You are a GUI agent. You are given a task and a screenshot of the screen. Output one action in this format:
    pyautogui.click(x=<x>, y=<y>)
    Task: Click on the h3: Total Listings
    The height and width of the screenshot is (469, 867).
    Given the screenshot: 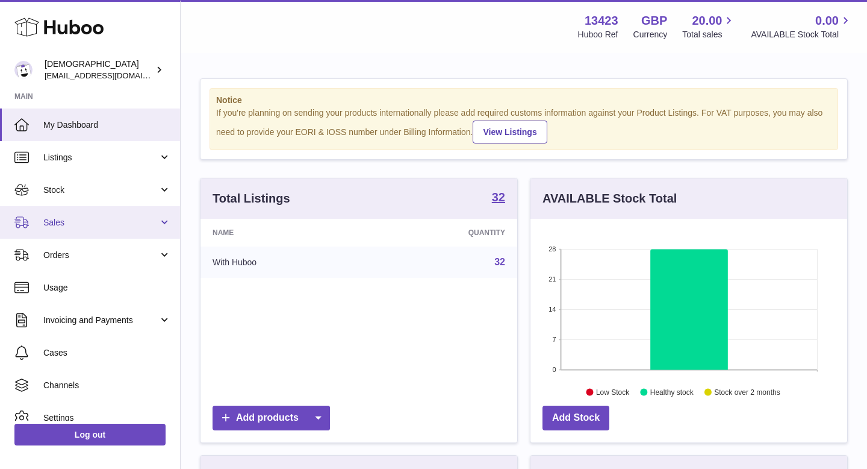 What is the action you would take?
    pyautogui.click(x=251, y=198)
    